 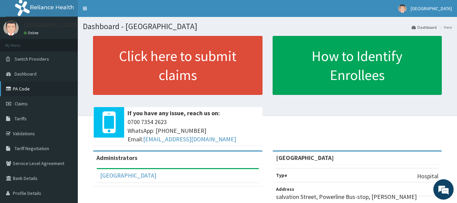 I want to click on img: d_794563401_company_1708531726252_794563401, so click(x=20, y=42).